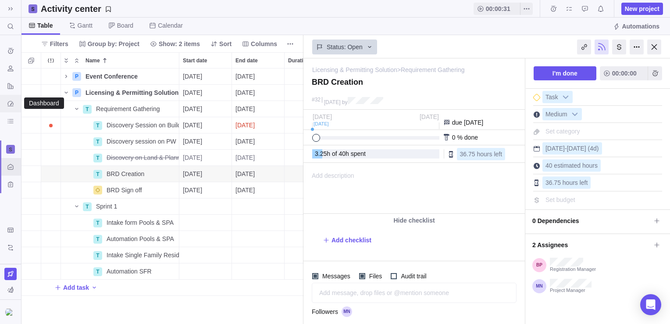 Image resolution: width=670 pixels, height=324 pixels. Describe the element at coordinates (71, 9) in the screenshot. I see `h2: Activity center` at that location.